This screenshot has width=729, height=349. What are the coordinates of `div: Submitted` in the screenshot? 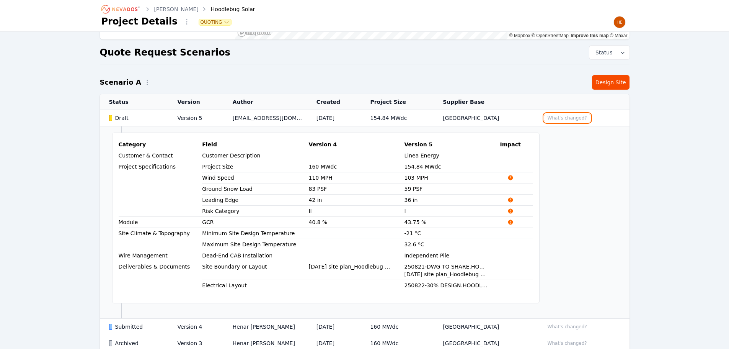 It's located at (137, 327).